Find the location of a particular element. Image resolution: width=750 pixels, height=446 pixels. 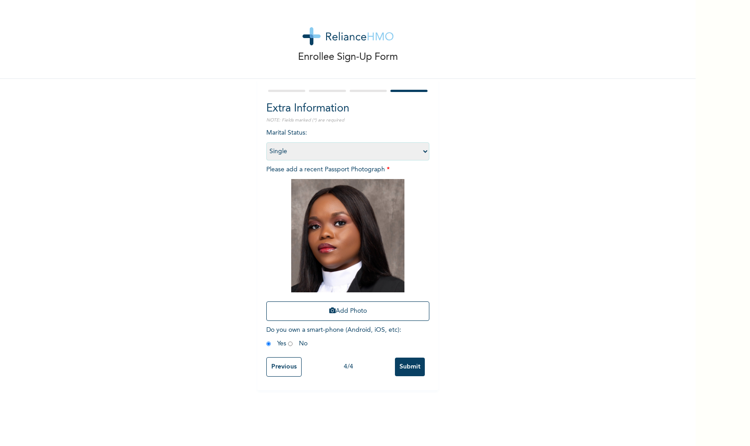

img: Crop is located at coordinates (348, 236).